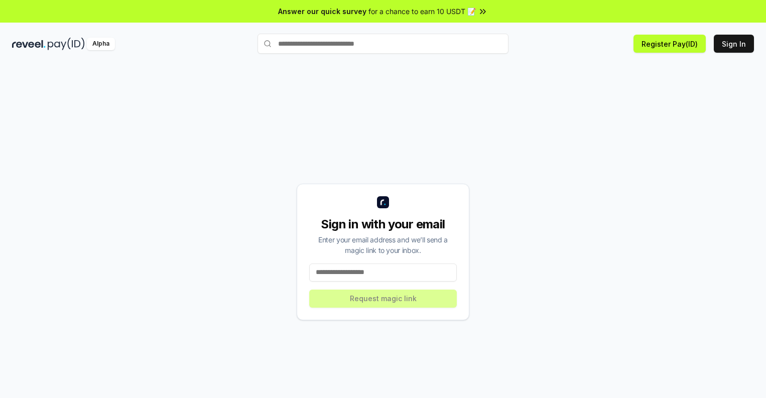 The image size is (766, 398). Describe the element at coordinates (422, 11) in the screenshot. I see `span: for a chance to earn 10 USDT 📝` at that location.